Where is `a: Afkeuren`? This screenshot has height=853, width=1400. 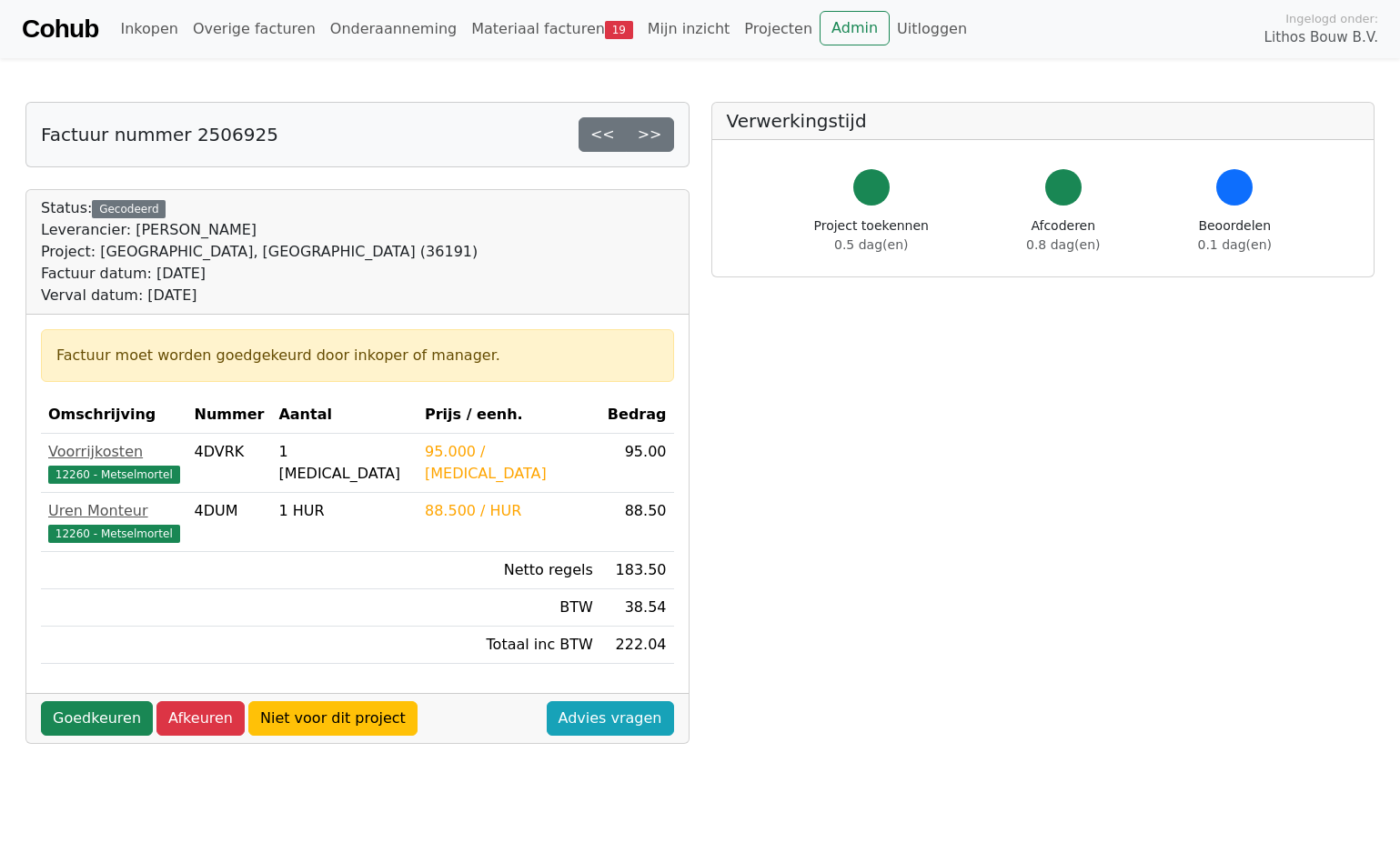 a: Afkeuren is located at coordinates (200, 718).